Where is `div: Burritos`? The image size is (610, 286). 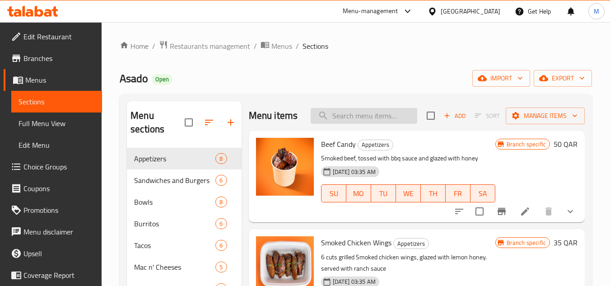
div: Burritos is located at coordinates (175, 224).